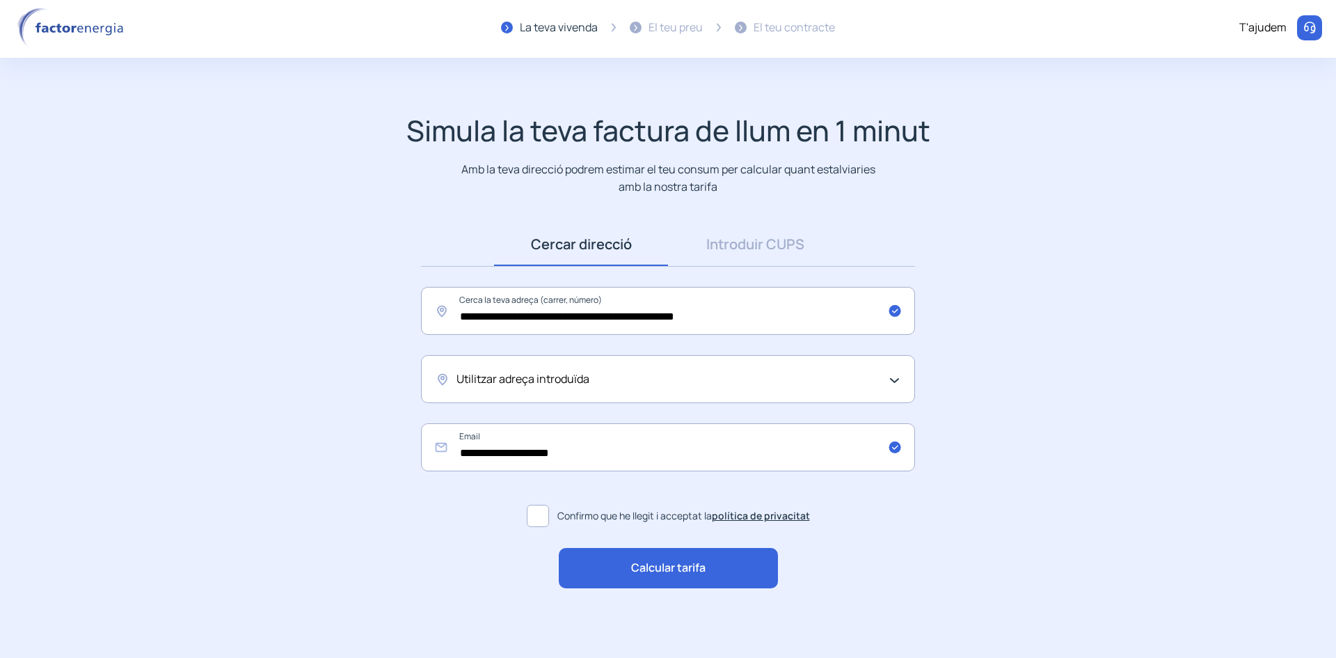  What do you see at coordinates (523, 379) in the screenshot?
I see `span: Utilitzar adreça introduïda` at bounding box center [523, 379].